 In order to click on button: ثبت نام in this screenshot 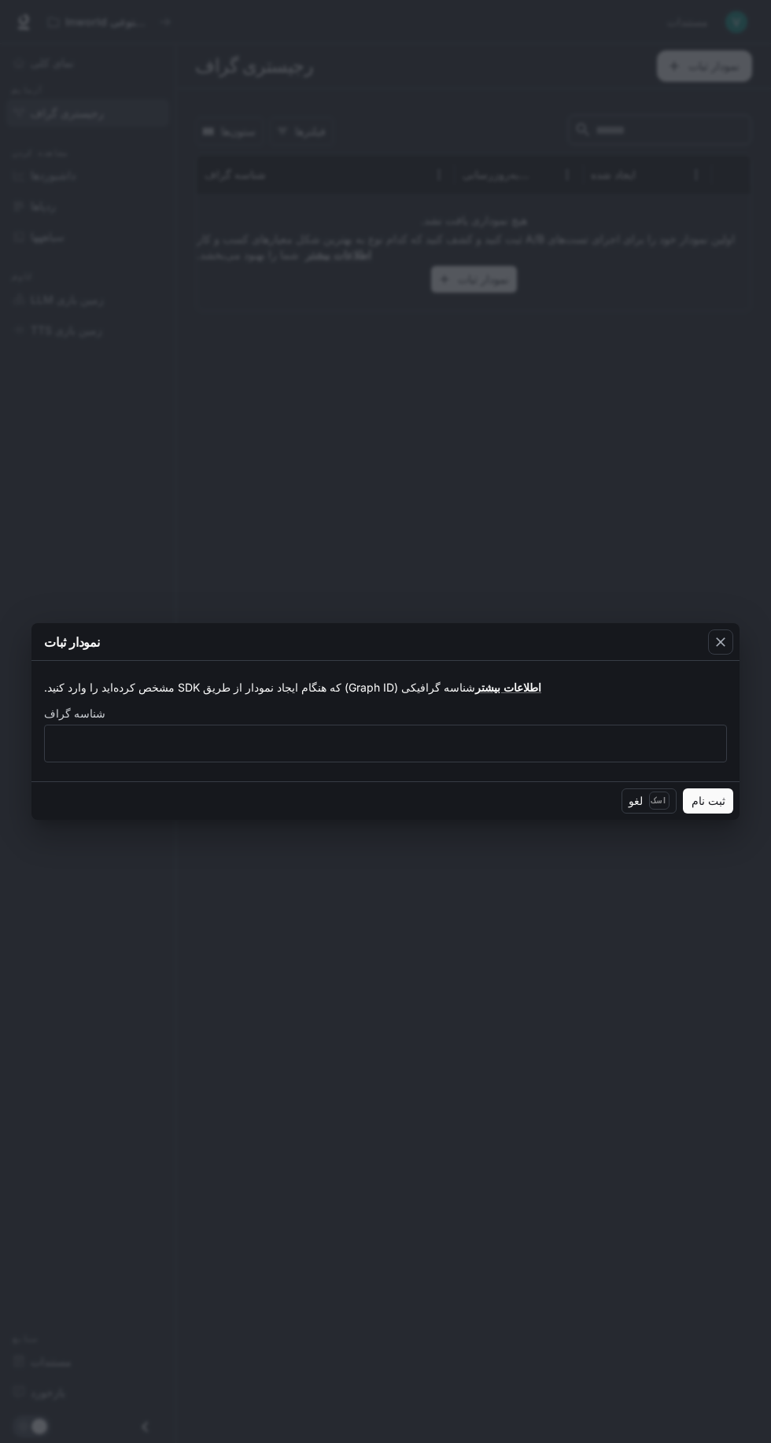, I will do `click(708, 801)`.